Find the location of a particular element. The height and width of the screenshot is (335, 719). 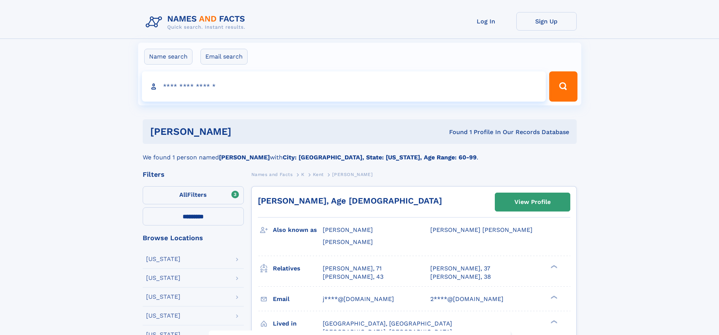

a: Names and Facts is located at coordinates (272, 174).